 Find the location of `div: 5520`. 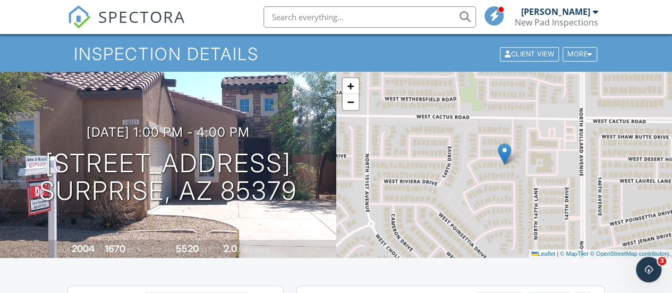

div: 5520 is located at coordinates (187, 248).